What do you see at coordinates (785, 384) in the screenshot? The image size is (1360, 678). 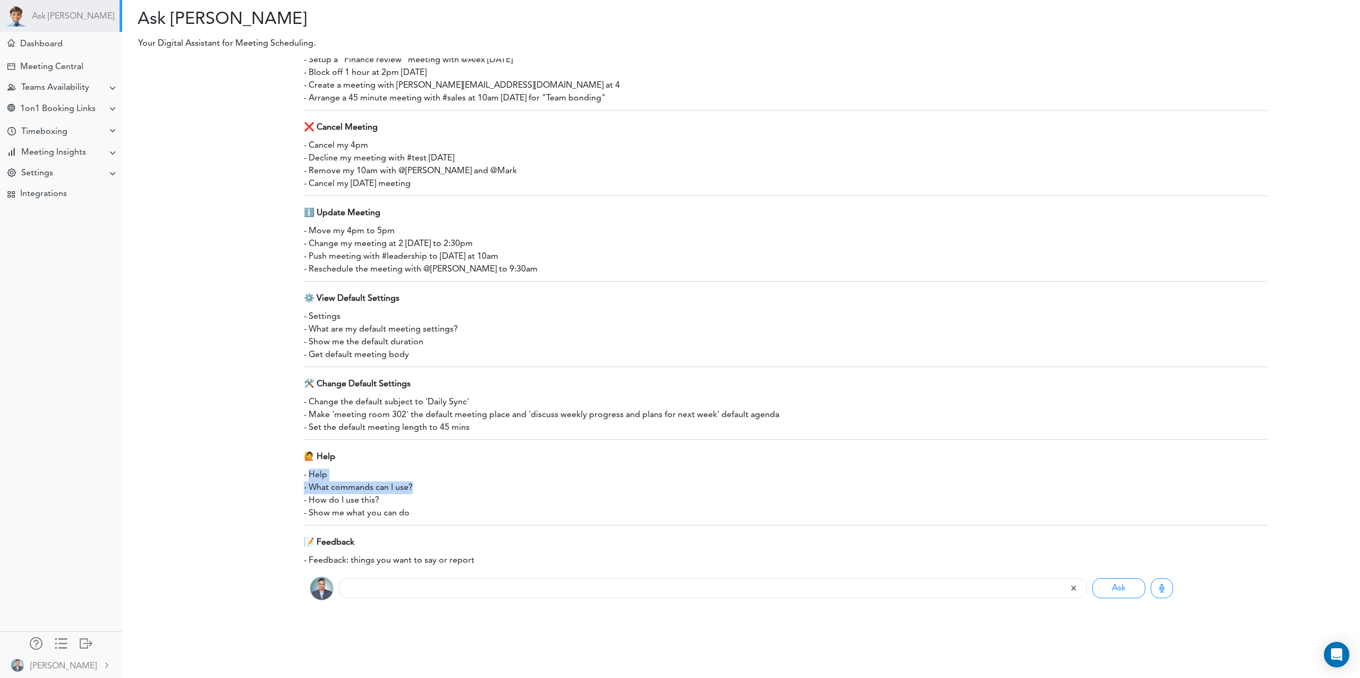 I see `div: 🛠️ Change Default Settings` at bounding box center [785, 384].